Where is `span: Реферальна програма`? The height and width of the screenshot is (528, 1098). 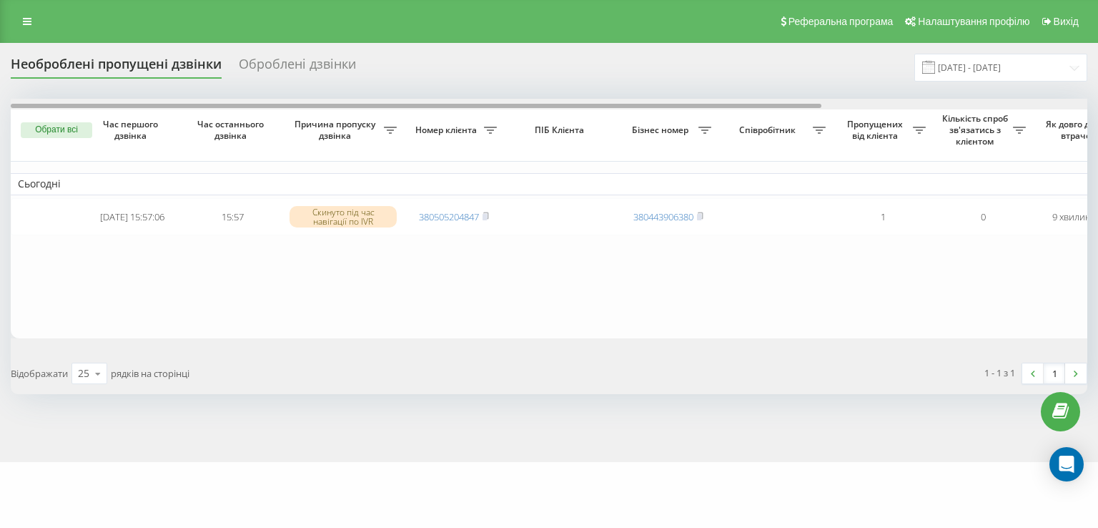
span: Реферальна програма is located at coordinates (841, 21).